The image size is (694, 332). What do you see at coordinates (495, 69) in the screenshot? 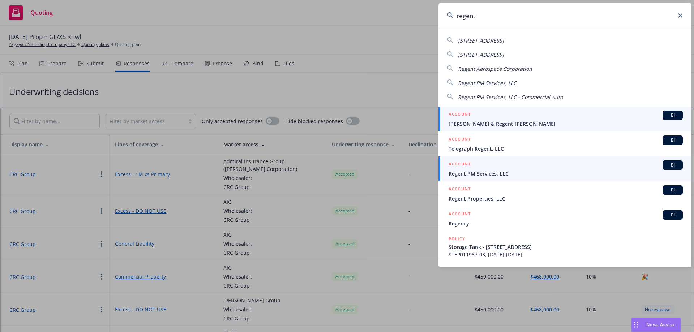
I see `span: Regent Aerospace Corporation` at bounding box center [495, 69].